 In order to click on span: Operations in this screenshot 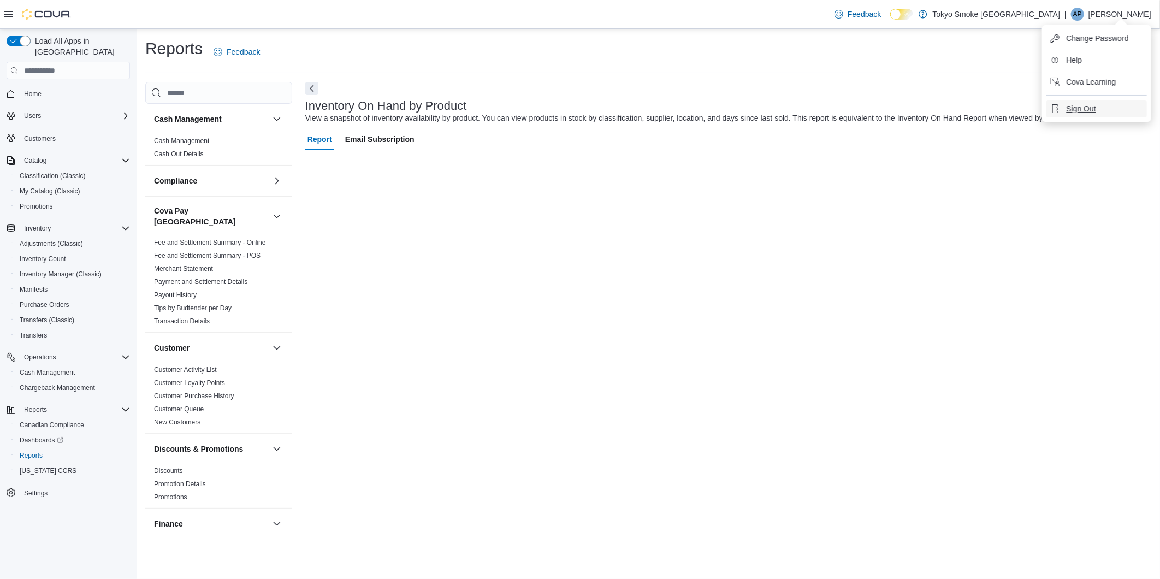, I will do `click(75, 357)`.